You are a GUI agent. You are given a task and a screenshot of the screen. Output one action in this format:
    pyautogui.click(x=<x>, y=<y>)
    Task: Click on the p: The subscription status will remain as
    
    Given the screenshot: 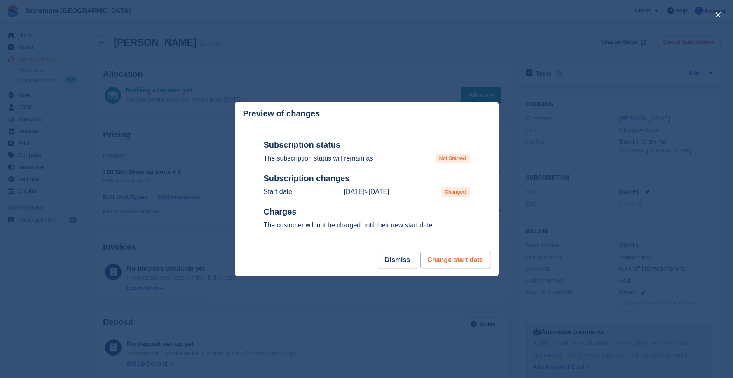 What is the action you would take?
    pyautogui.click(x=319, y=158)
    